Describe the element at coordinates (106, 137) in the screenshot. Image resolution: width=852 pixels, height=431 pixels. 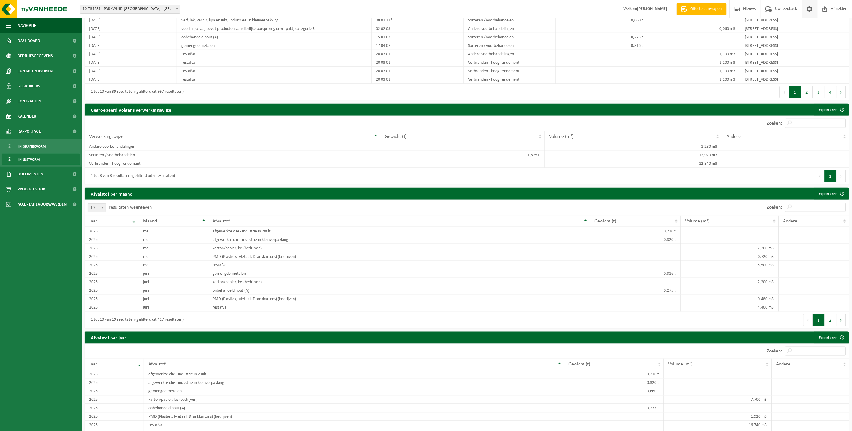
I see `span: Verwerkingswijze` at that location.